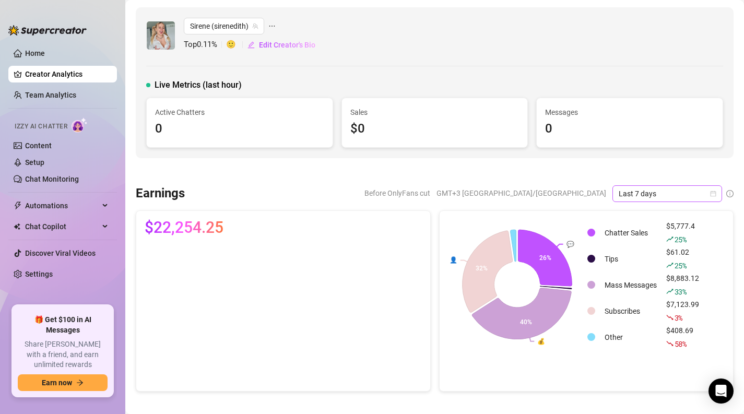 Image resolution: width=744 pixels, height=414 pixels. What do you see at coordinates (668, 194) in the screenshot?
I see `span: Last 7 days` at bounding box center [668, 194].